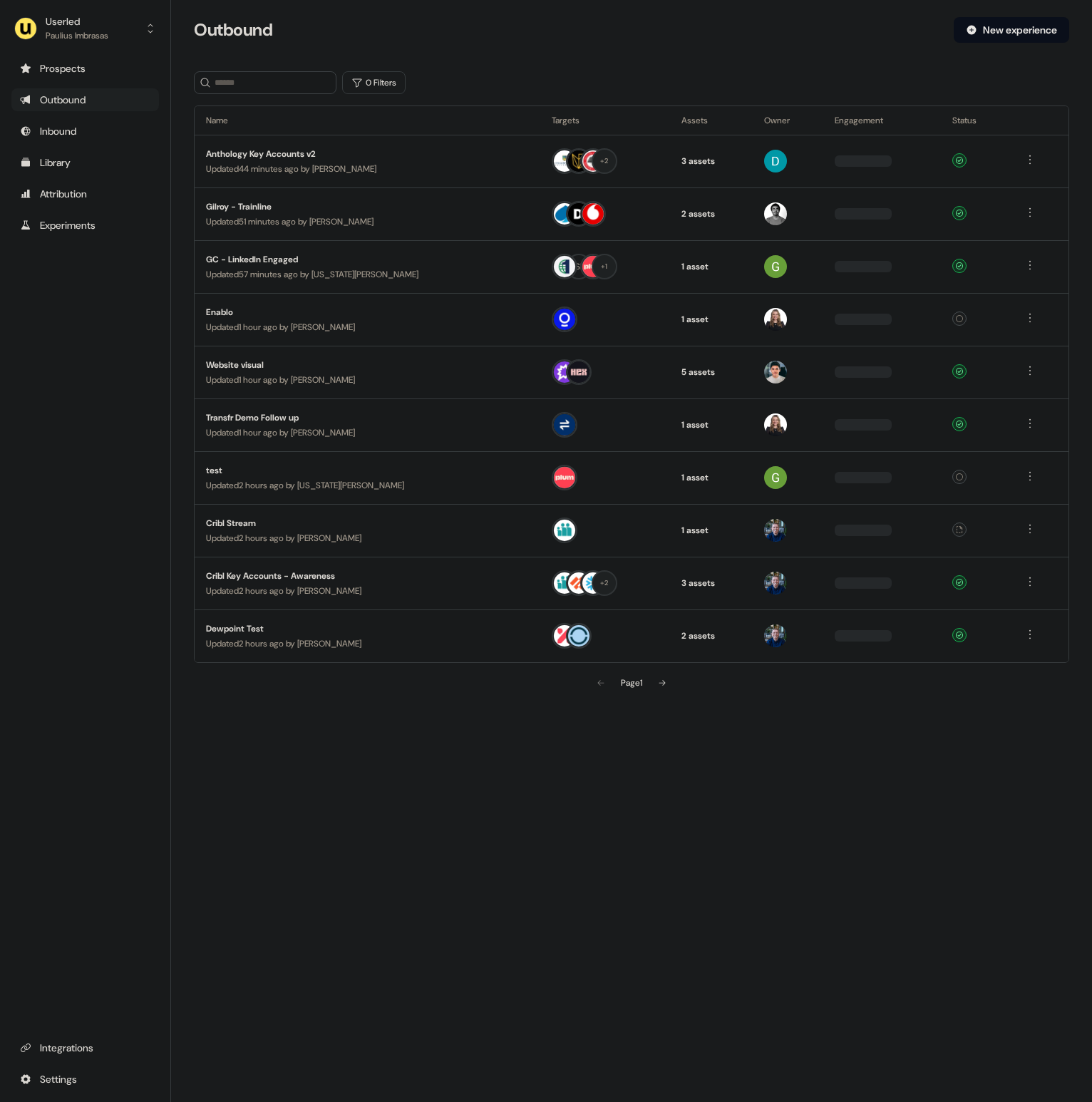  I want to click on th: Assets, so click(712, 121).